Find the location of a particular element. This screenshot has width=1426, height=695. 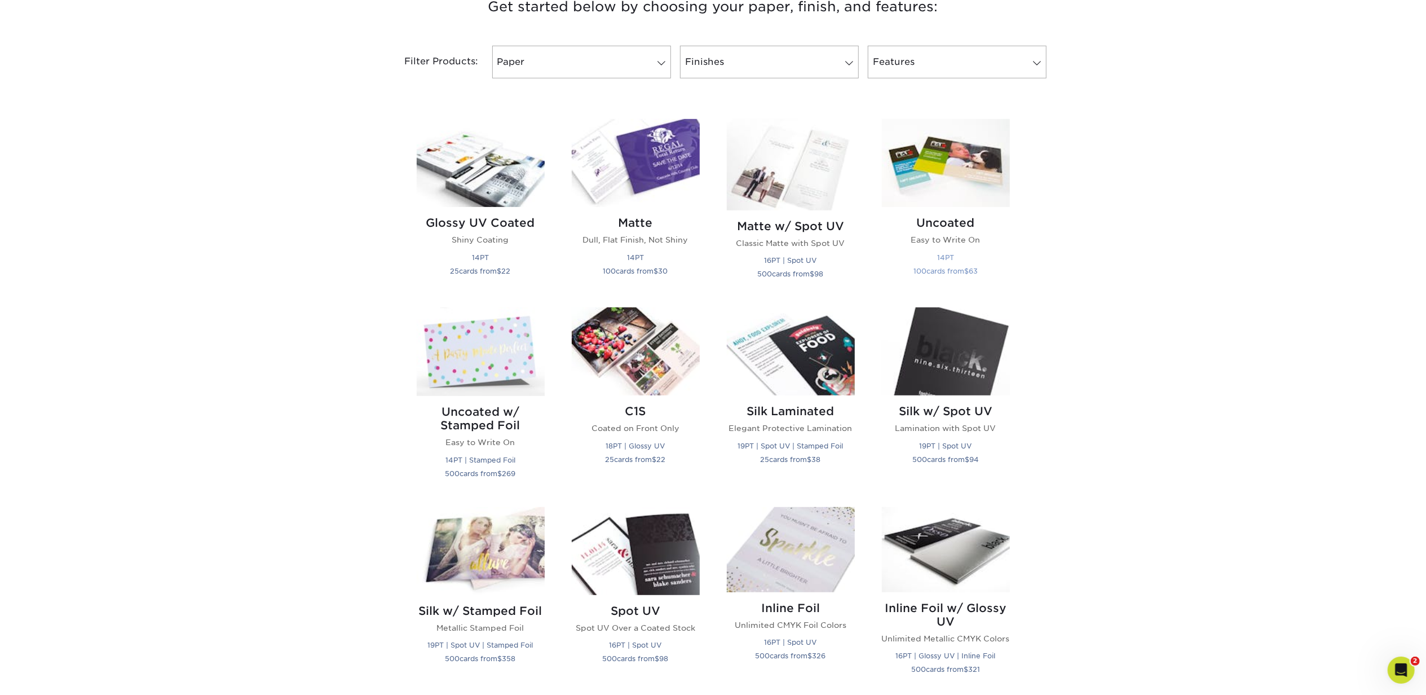

p: Shiny Coating is located at coordinates (480, 240).